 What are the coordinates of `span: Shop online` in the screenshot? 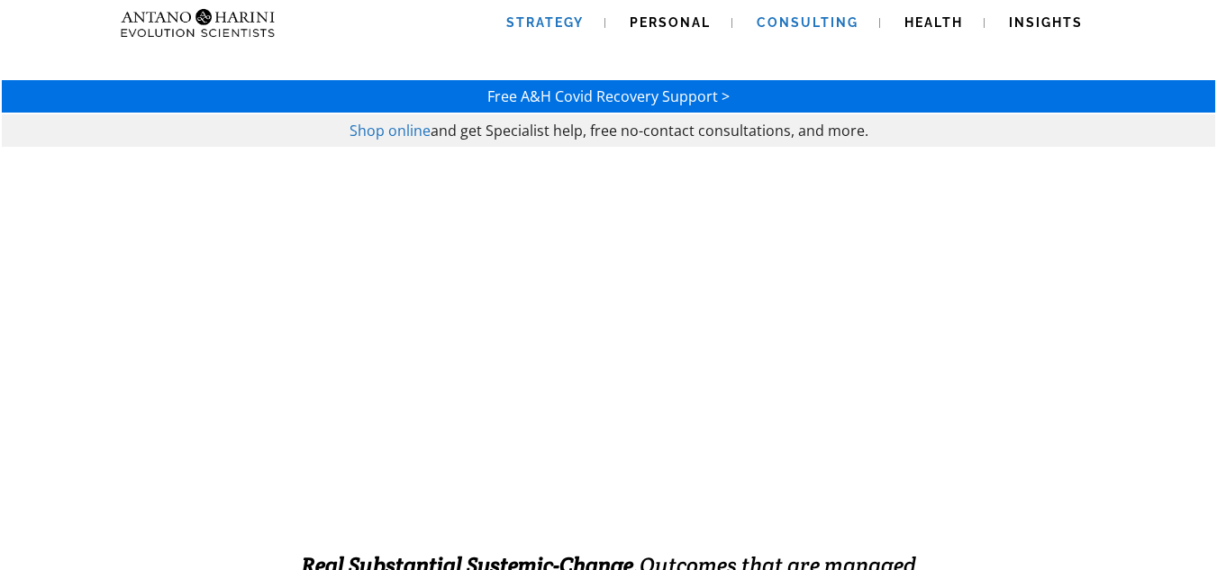 It's located at (390, 131).